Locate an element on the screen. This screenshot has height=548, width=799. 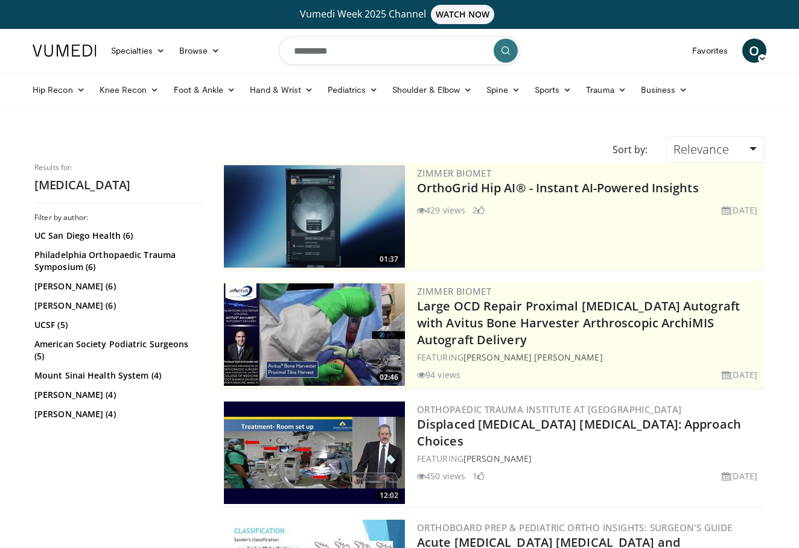
a: Relevance is located at coordinates (715, 150).